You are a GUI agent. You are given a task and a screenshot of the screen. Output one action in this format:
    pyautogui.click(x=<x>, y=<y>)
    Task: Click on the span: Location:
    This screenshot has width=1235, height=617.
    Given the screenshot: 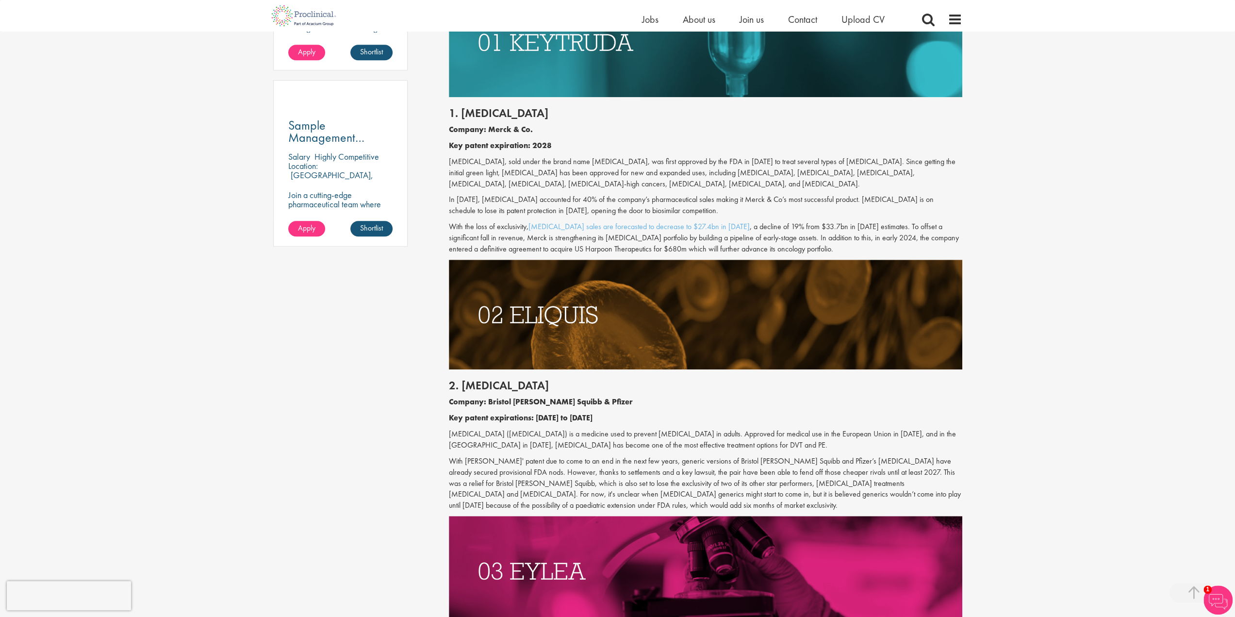 What is the action you would take?
    pyautogui.click(x=303, y=165)
    